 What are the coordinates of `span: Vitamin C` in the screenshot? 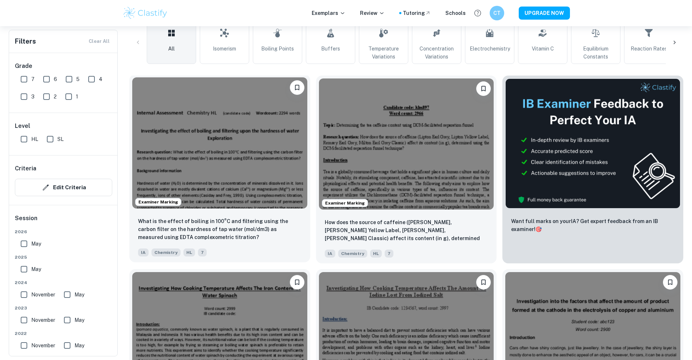 It's located at (543, 49).